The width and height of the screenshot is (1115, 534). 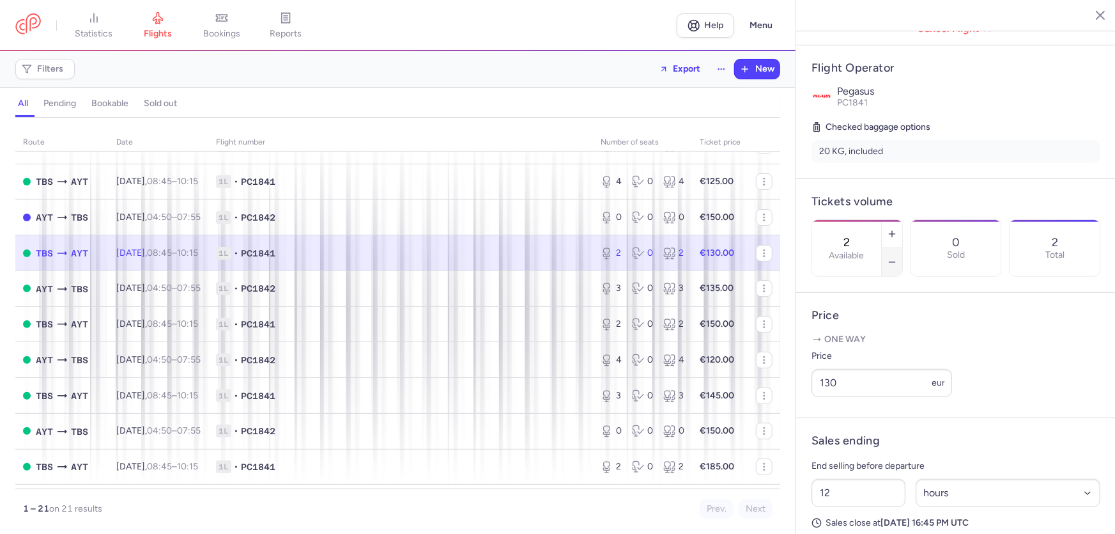 I want to click on a: Help, so click(x=706, y=26).